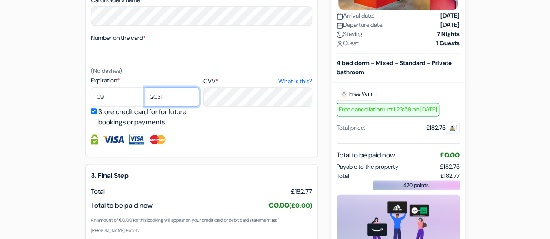 The image size is (550, 239). I want to click on img: Credit card information fully secured and encrypted, so click(94, 139).